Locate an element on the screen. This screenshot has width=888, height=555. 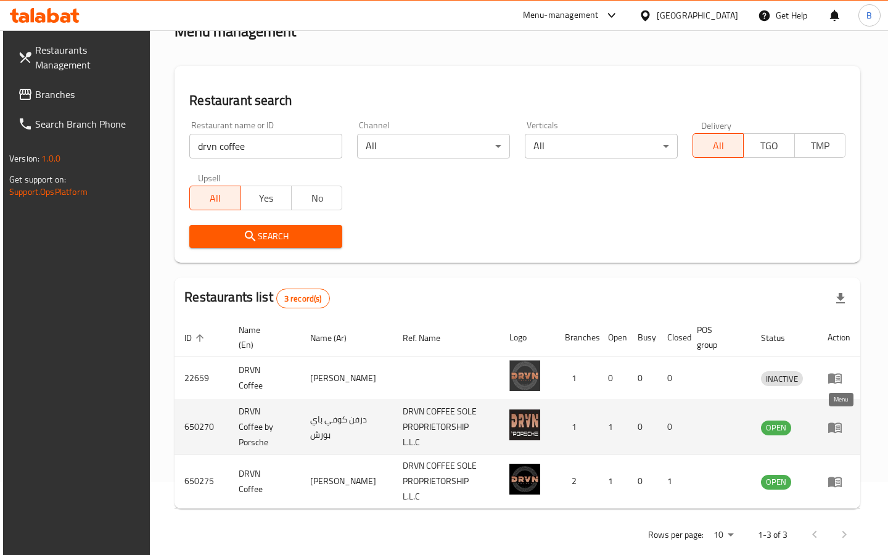
span: INACTIVE is located at coordinates (782, 379).